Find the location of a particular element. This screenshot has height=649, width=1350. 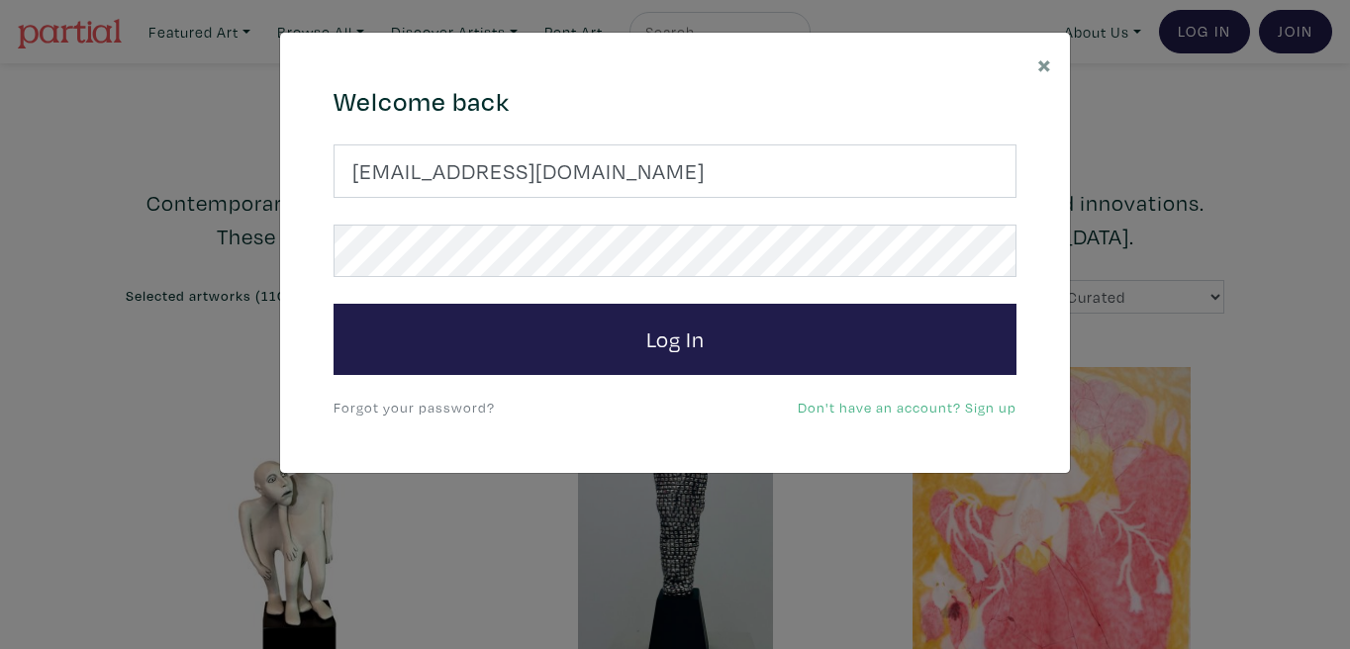

a: Don't have an account? Sign up is located at coordinates (907, 407).